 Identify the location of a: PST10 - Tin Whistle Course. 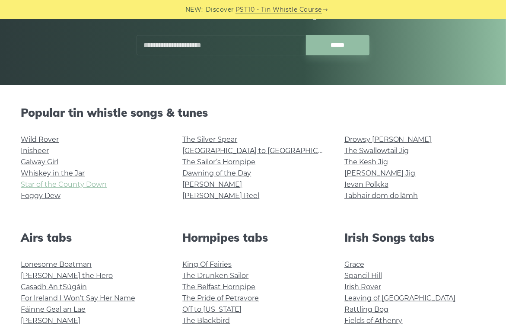
(279, 10).